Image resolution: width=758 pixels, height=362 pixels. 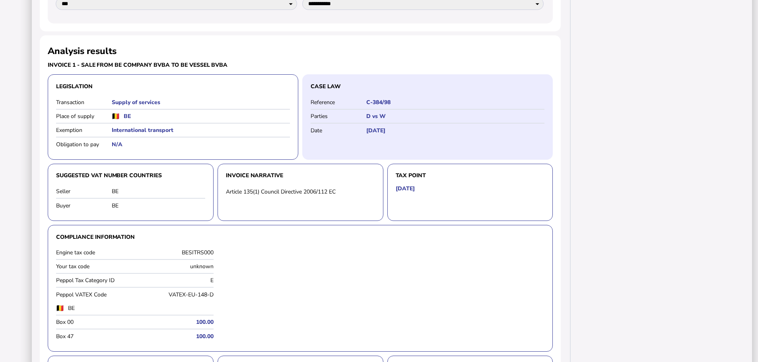 I want to click on label: Peppol VATEX Code, so click(x=94, y=295).